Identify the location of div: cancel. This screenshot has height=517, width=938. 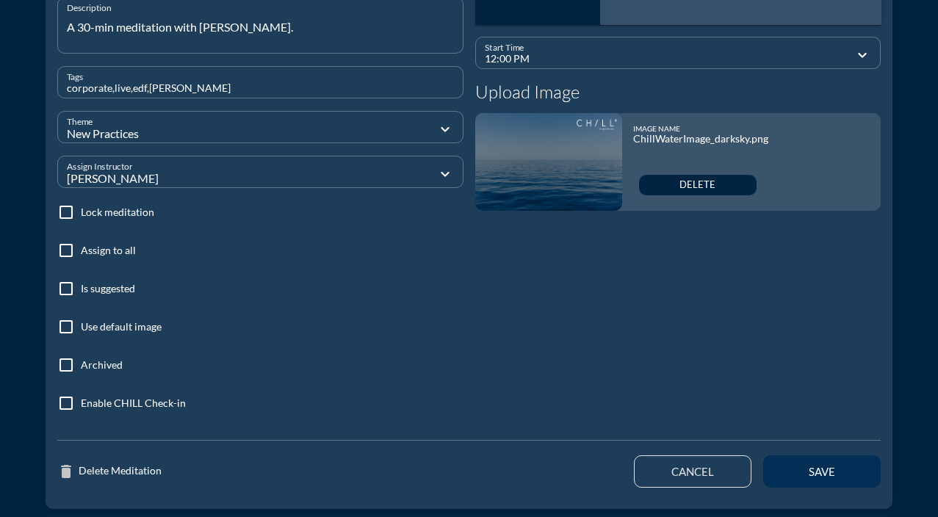
(693, 472).